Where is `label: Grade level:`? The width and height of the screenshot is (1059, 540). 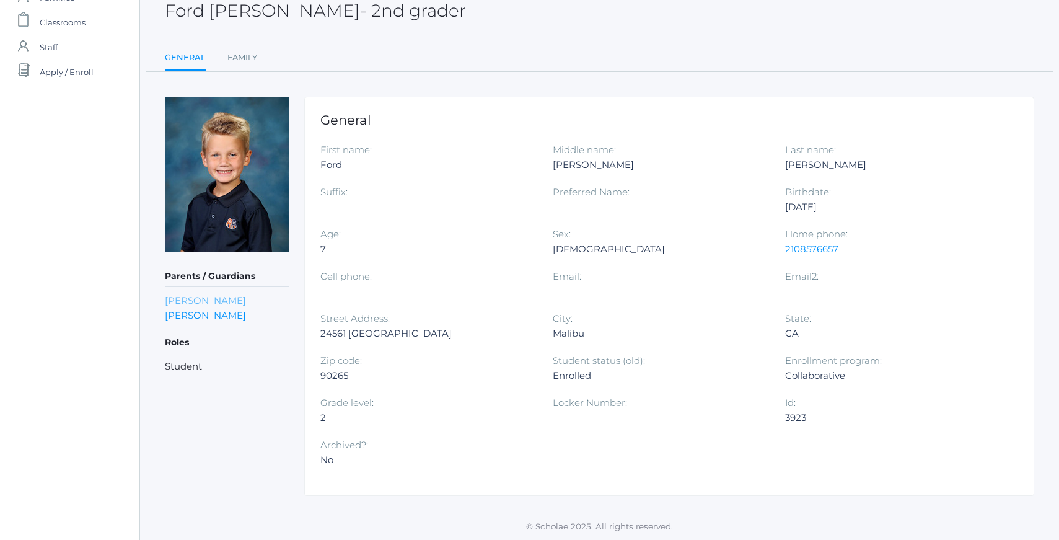 label: Grade level: is located at coordinates (347, 402).